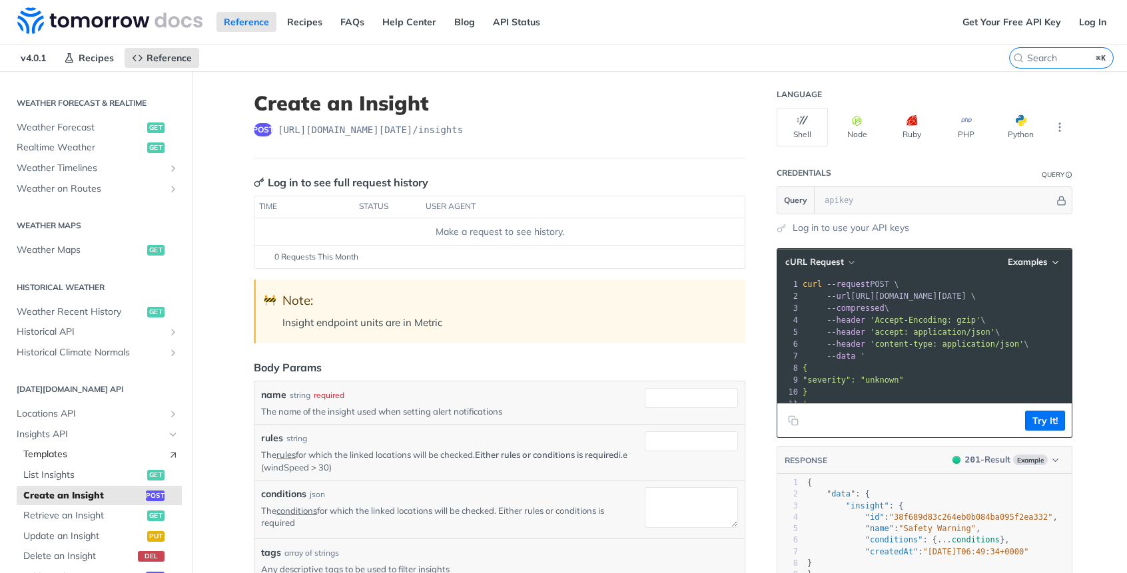  What do you see at coordinates (787, 552) in the screenshot?
I see `div: 7` at bounding box center [787, 552].